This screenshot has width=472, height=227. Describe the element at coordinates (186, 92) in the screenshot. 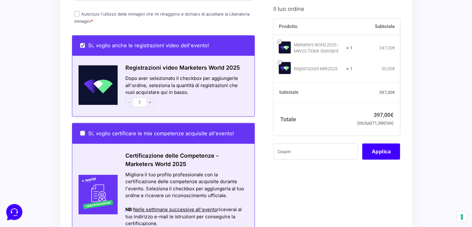

I see `div: Dopo aver selezionato il checkbox per aggiungerle all'ordine, seleziona la quantità di registrazi...` at that location.